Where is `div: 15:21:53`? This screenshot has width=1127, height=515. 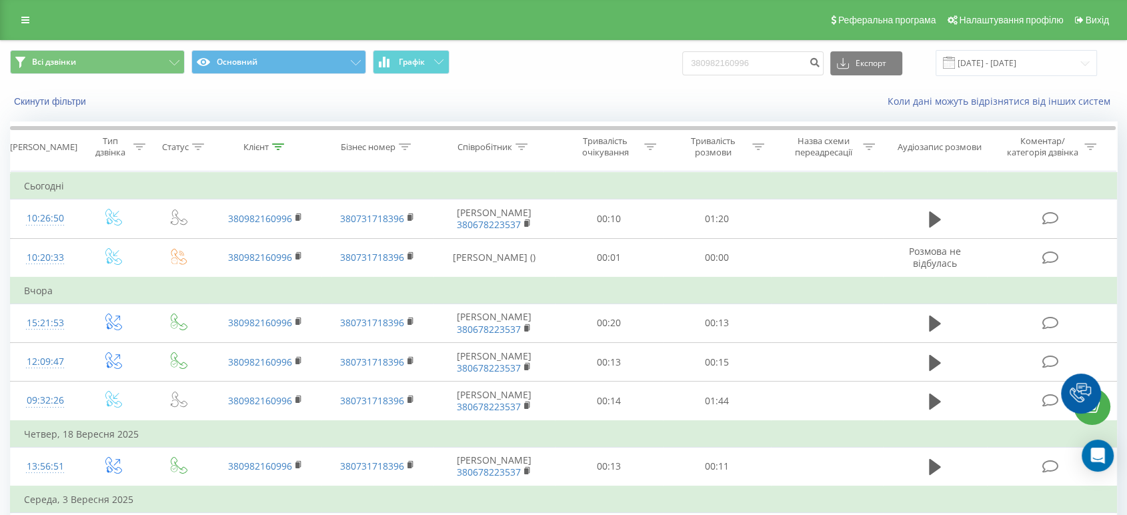 div: 15:21:53 is located at coordinates (45, 323).